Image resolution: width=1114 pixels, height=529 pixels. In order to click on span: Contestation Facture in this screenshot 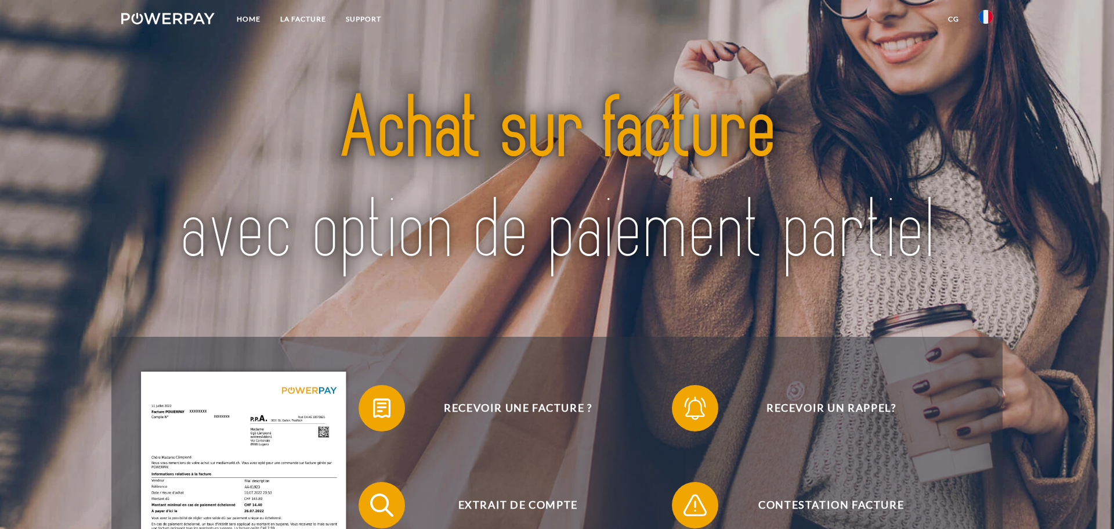, I will do `click(831, 505)`.